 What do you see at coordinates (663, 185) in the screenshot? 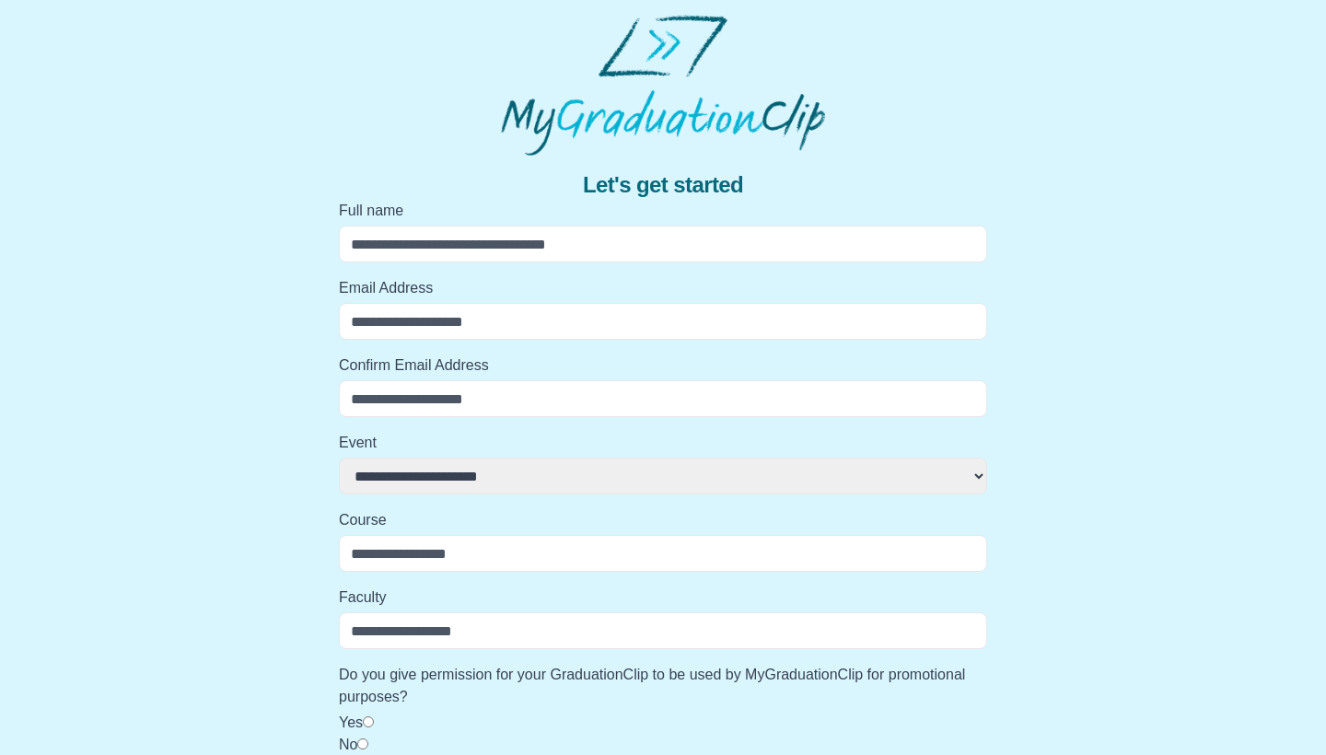
I see `span: Let's get started` at bounding box center [663, 185].